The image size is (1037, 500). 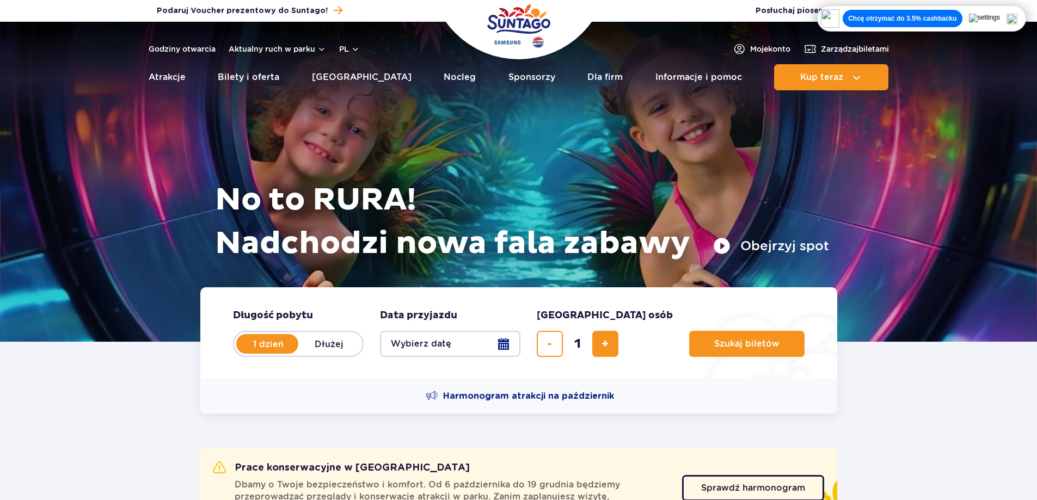 I want to click on a: Dla firm, so click(x=605, y=77).